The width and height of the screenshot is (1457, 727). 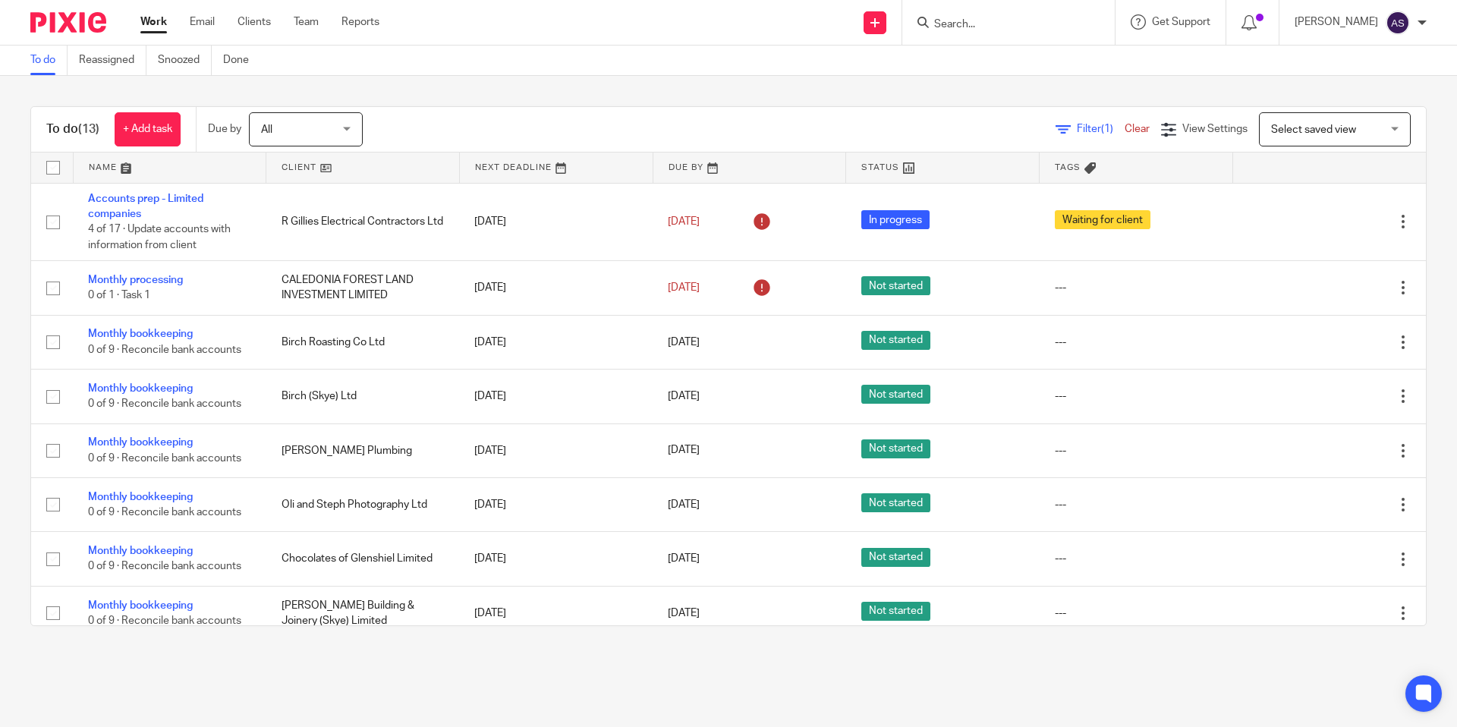 I want to click on td: Oli and Steph Photography Ltd, so click(x=363, y=504).